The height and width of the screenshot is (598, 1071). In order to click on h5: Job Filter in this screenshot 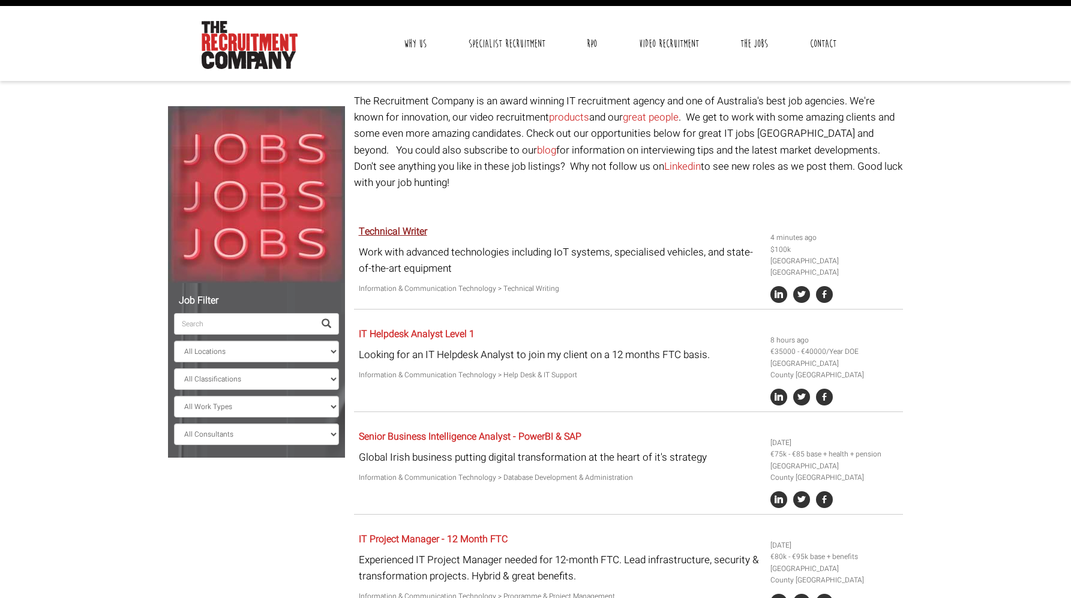, I will do `click(256, 301)`.